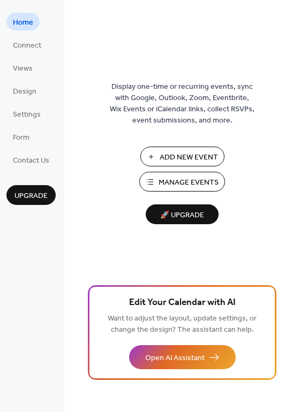  I want to click on span: Add New Event, so click(188, 157).